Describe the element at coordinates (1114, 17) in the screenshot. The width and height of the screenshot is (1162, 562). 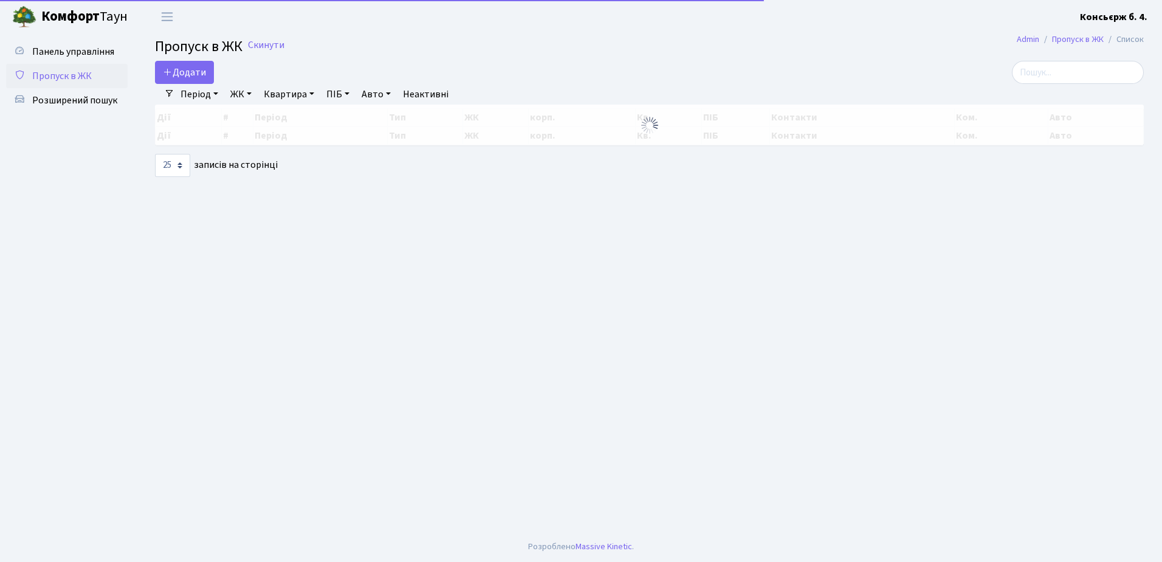
I see `b: Консьєрж б. 4.` at that location.